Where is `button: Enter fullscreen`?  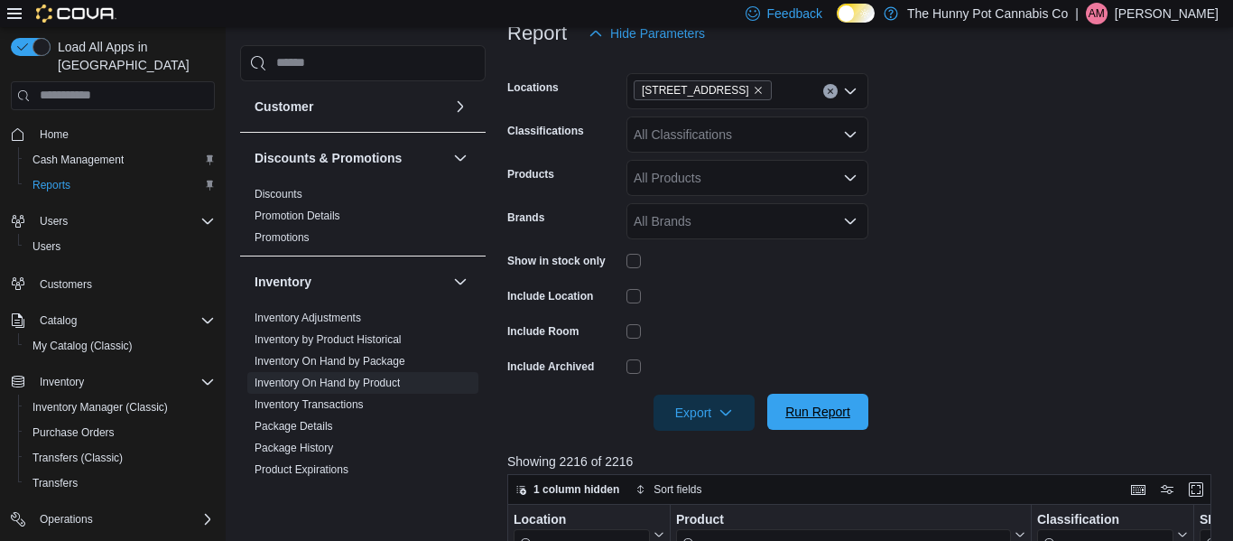
button: Enter fullscreen is located at coordinates (1196, 489).